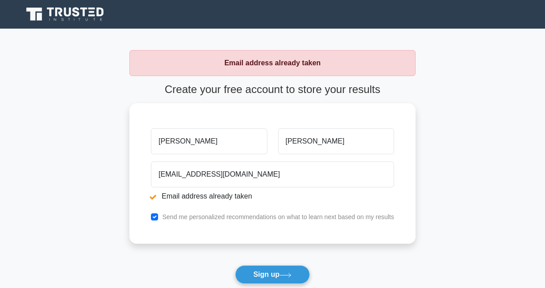  Describe the element at coordinates (336, 142) in the screenshot. I see `input: Last name` at that location.